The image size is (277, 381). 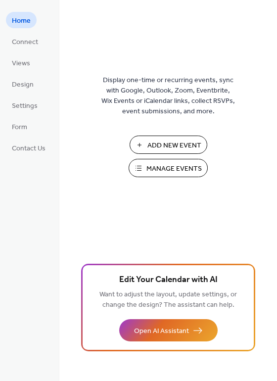 I want to click on a: Views, so click(x=21, y=62).